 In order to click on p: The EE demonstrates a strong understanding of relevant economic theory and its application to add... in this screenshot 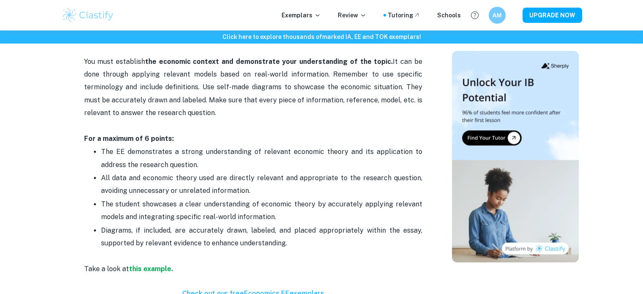, I will do `click(262, 158)`.